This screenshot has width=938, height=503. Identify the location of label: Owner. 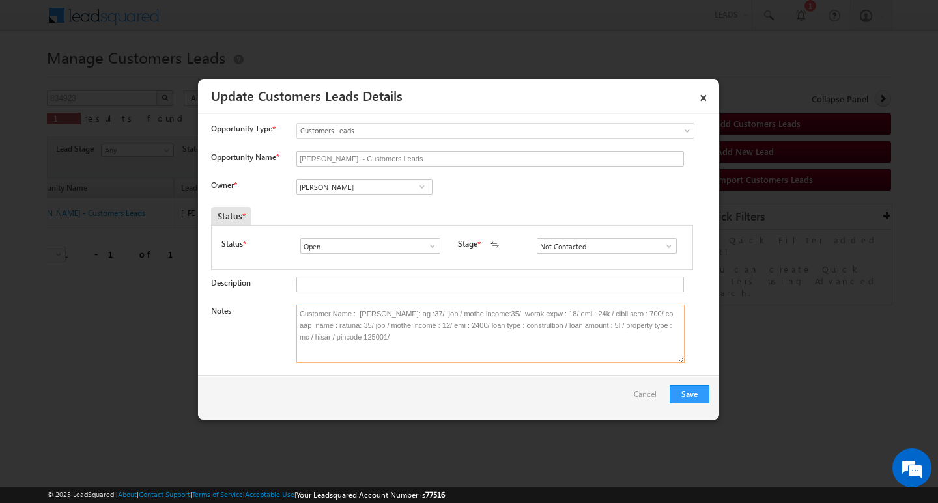
(223, 185).